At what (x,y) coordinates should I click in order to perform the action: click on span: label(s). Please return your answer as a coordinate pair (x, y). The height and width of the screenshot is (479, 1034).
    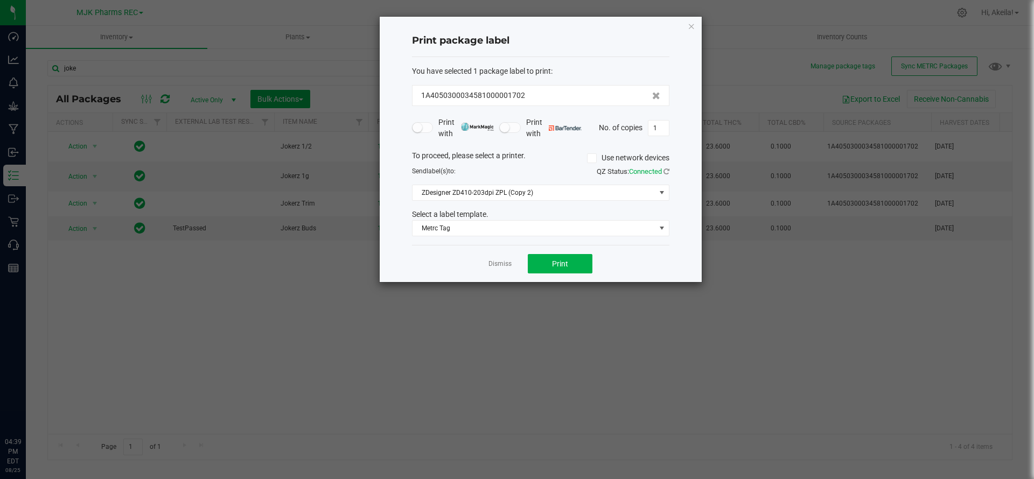
    Looking at the image, I should click on (437, 171).